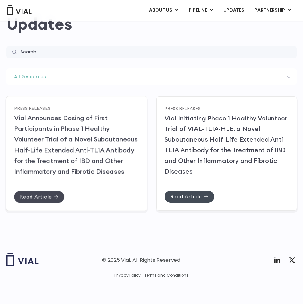 Image resolution: width=303 pixels, height=304 pixels. I want to click on span: All Resources, so click(152, 77).